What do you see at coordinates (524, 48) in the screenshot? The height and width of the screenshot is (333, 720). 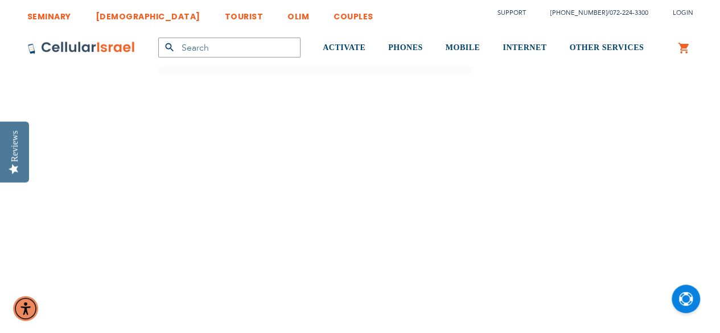 I see `a: INTERNET` at bounding box center [524, 48].